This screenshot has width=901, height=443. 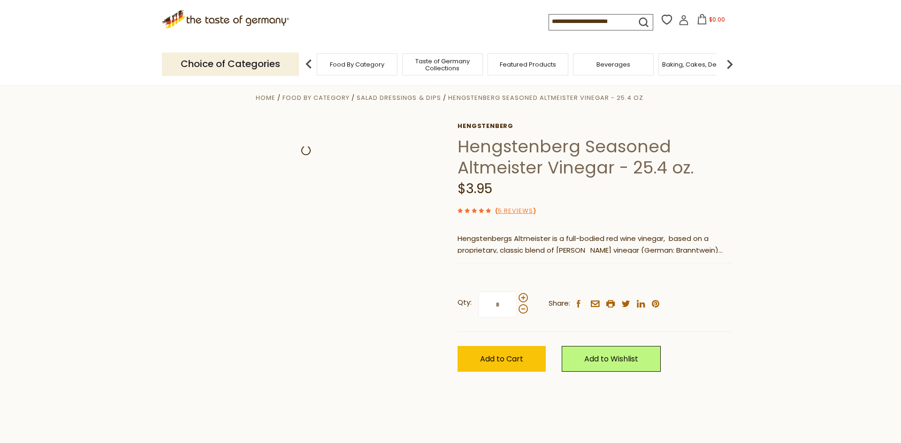 I want to click on span: Hengstenberg Seasoned Altmeister Vinegar - 25.4 oz., so click(x=547, y=98).